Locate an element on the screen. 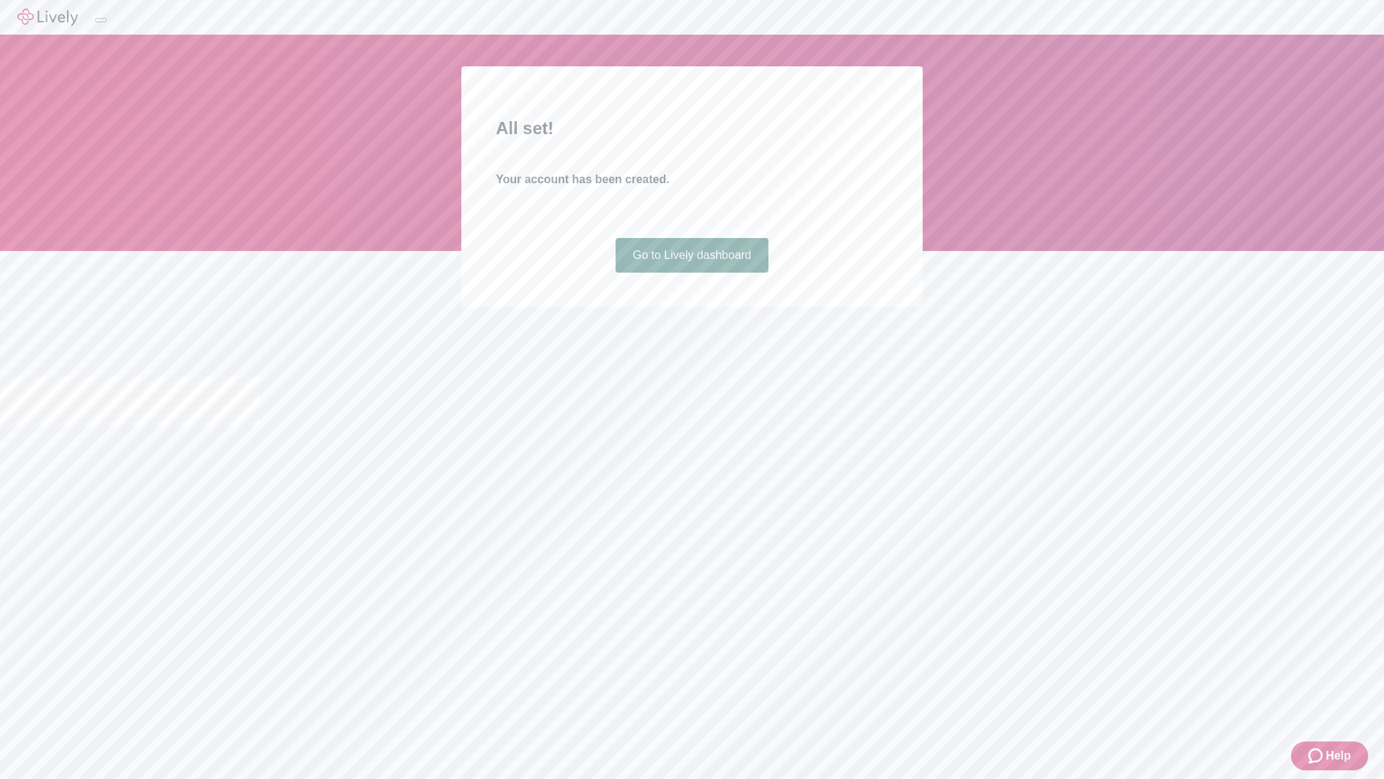 This screenshot has width=1384, height=779. button: Zendesk support iconHelp is located at coordinates (1329, 755).